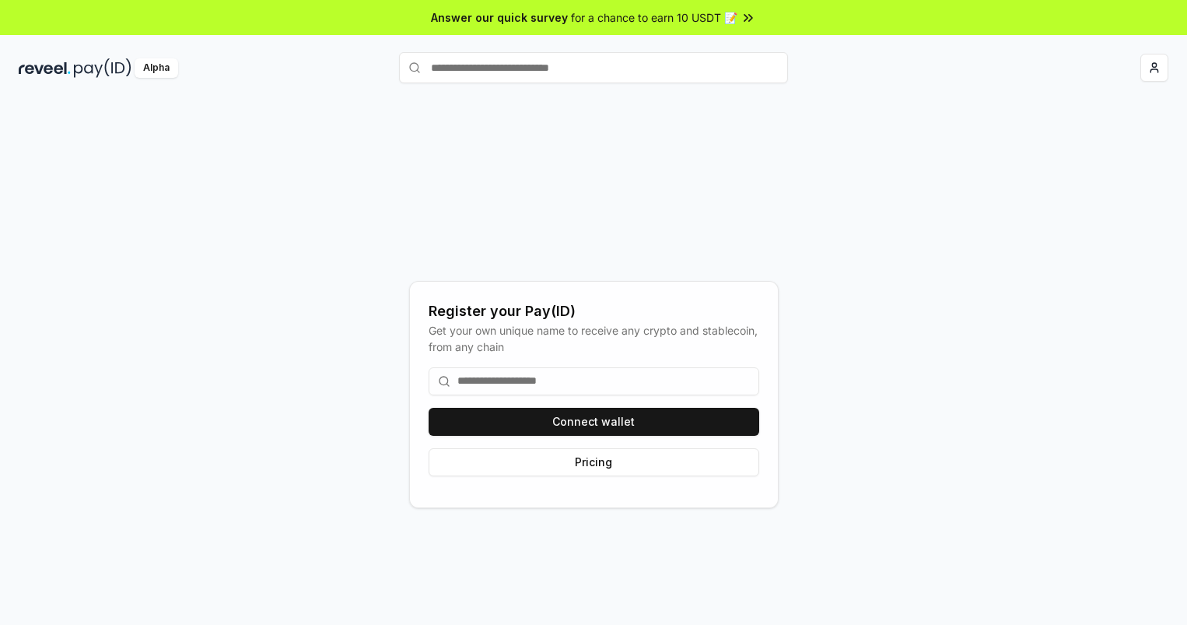  What do you see at coordinates (499, 17) in the screenshot?
I see `span: Answer our quick survey` at bounding box center [499, 17].